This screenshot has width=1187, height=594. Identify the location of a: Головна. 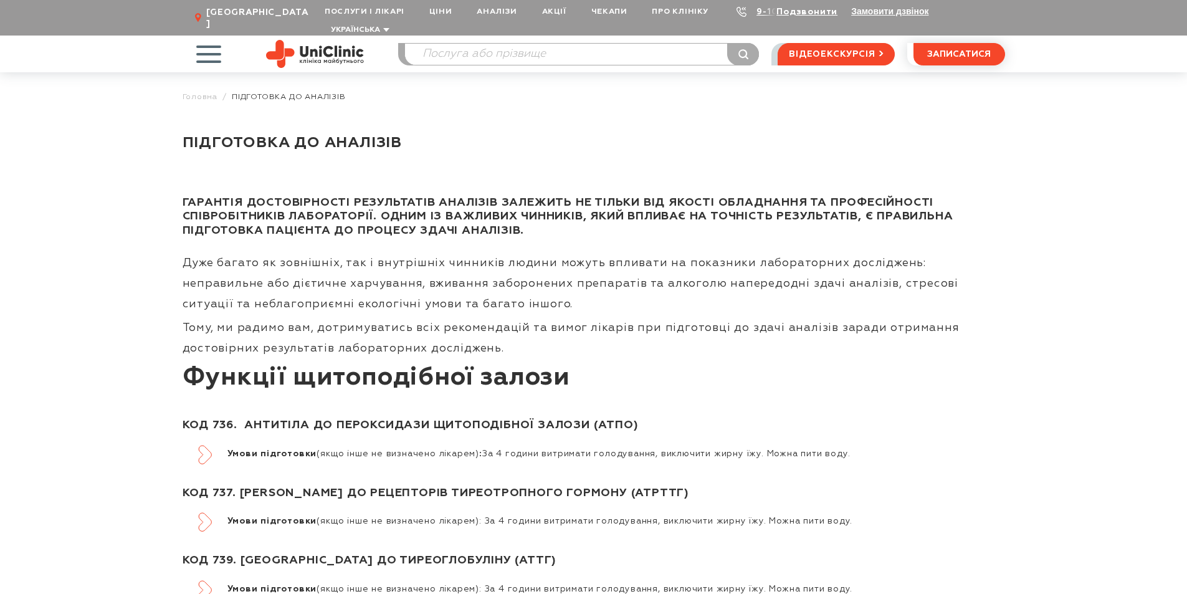
(200, 97).